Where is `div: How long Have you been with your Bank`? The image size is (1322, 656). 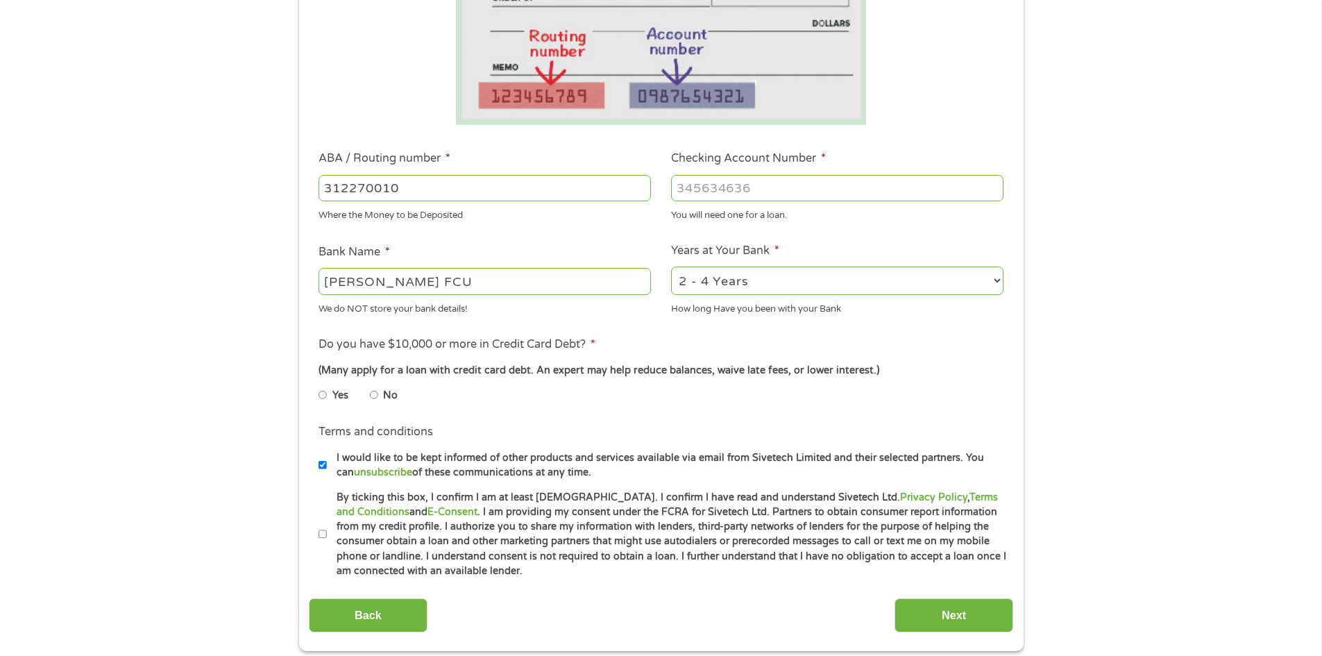 div: How long Have you been with your Bank is located at coordinates (837, 306).